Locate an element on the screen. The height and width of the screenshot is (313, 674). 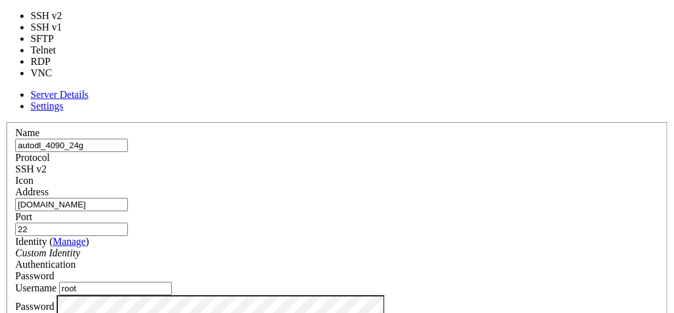
label: Port is located at coordinates (24, 216).